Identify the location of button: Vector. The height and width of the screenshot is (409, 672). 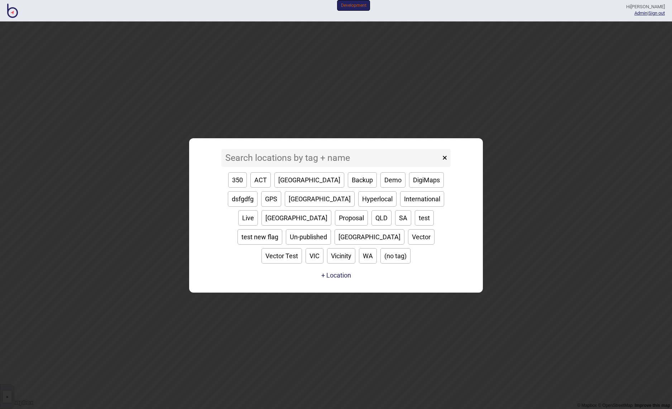
(421, 237).